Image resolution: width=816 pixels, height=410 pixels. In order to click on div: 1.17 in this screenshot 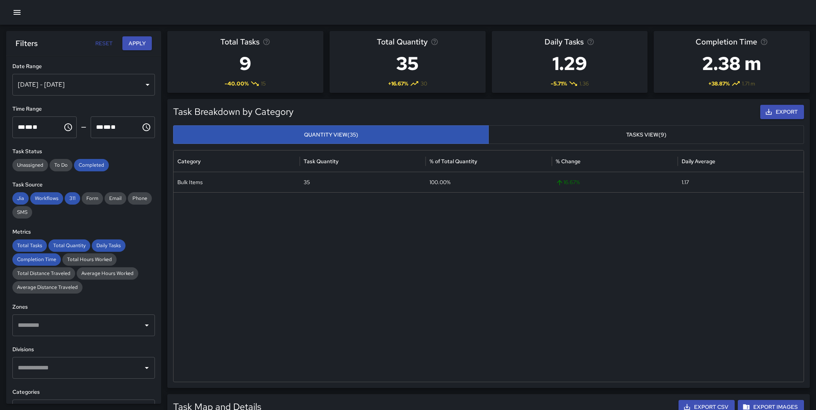, I will do `click(741, 182)`.